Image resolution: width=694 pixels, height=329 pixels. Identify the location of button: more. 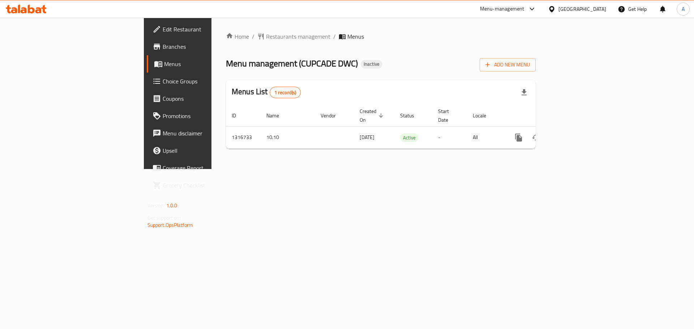
(519, 138).